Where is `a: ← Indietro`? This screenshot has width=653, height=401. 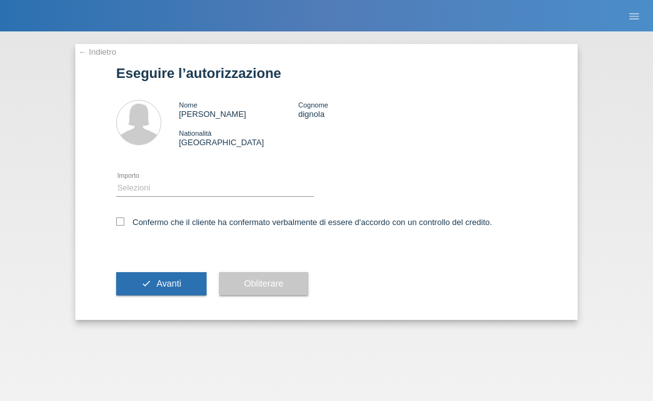 a: ← Indietro is located at coordinates (97, 51).